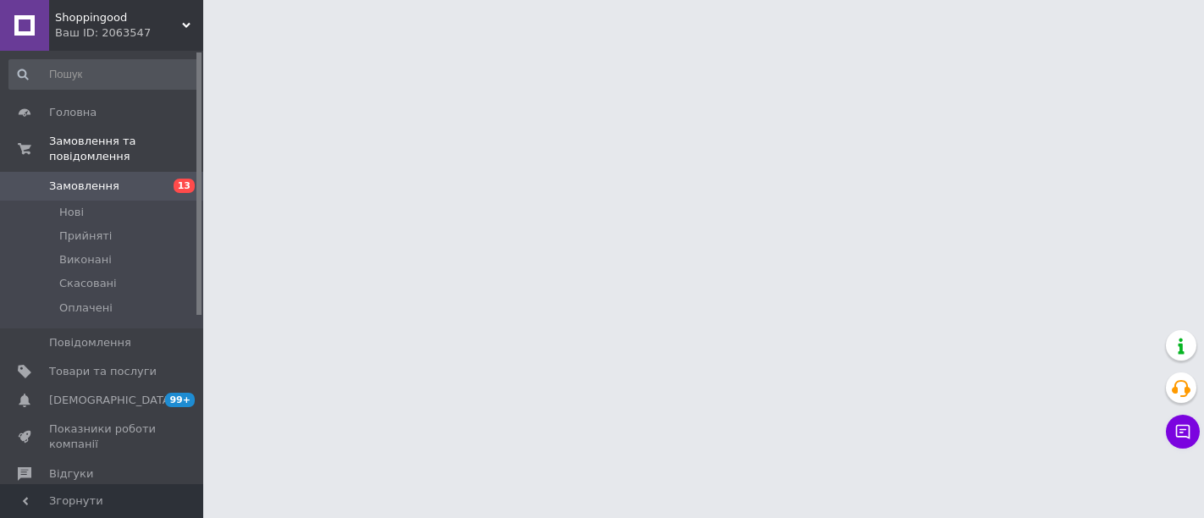 This screenshot has height=518, width=1204. Describe the element at coordinates (71, 212) in the screenshot. I see `span: Нові` at that location.